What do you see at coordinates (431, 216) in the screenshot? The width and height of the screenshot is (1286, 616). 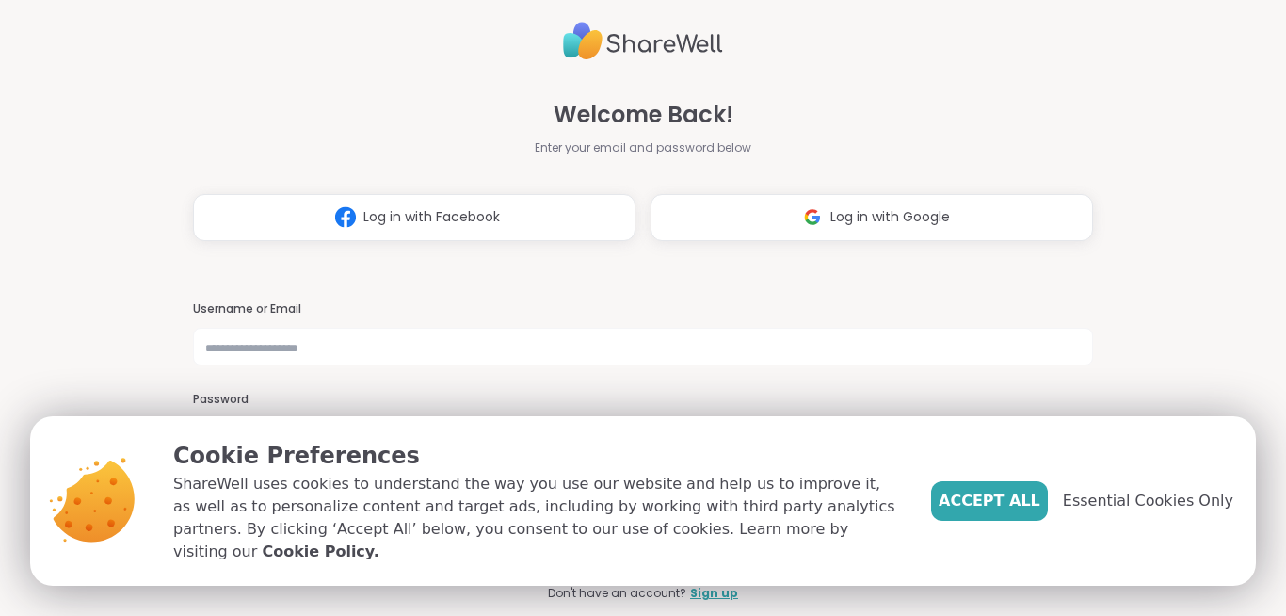 I see `span: Log in with Facebook` at bounding box center [431, 216].